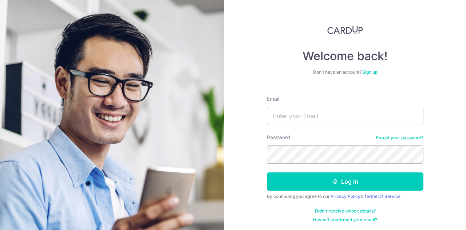  I want to click on a: Didn't receive unlock details?, so click(345, 211).